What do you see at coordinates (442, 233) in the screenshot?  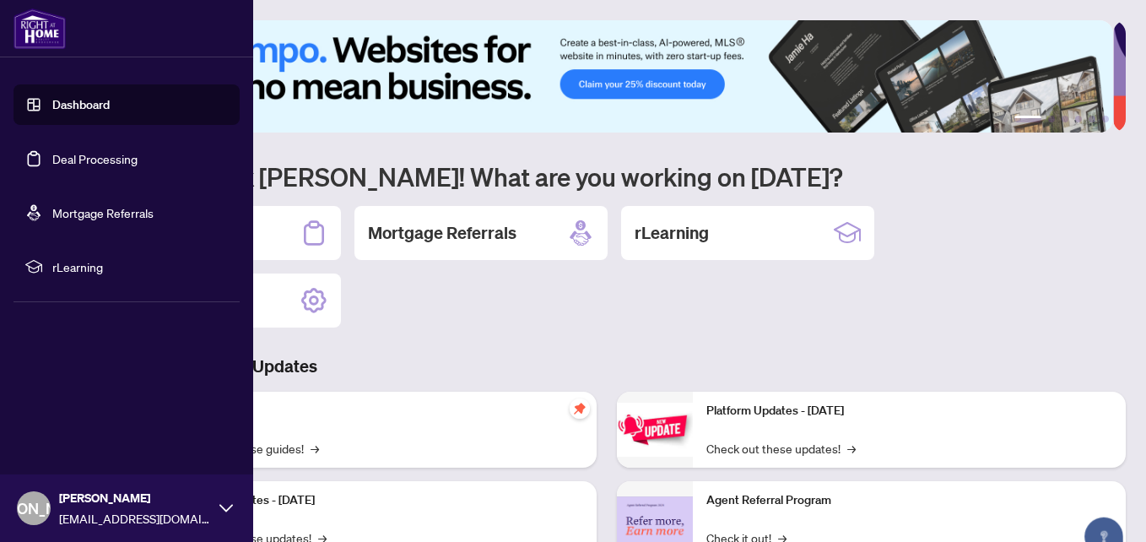 I see `h2: Mortgage Referrals` at bounding box center [442, 233].